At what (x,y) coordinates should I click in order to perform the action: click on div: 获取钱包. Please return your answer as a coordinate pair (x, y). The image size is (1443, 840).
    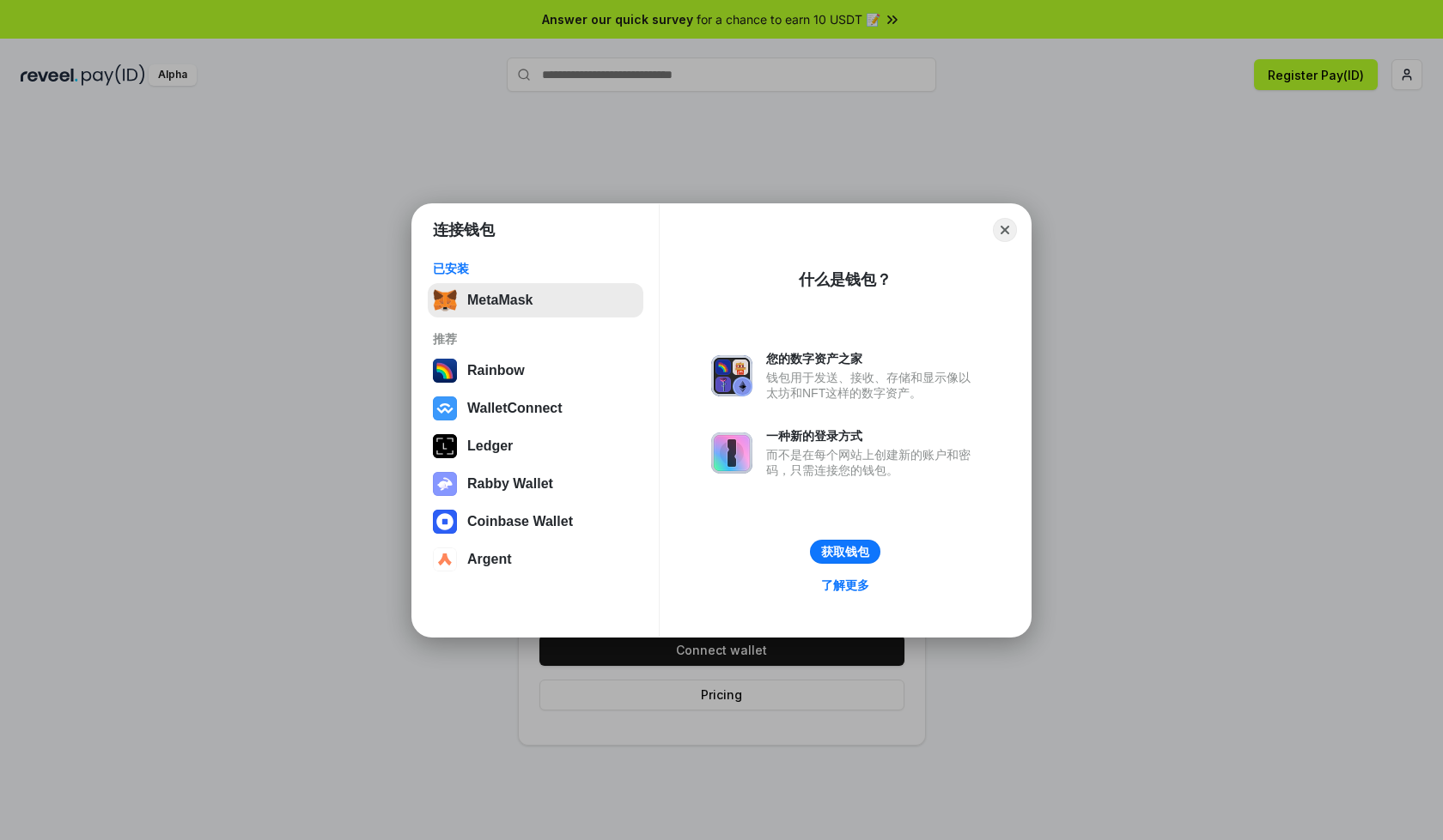
    Looking at the image, I should click on (845, 552).